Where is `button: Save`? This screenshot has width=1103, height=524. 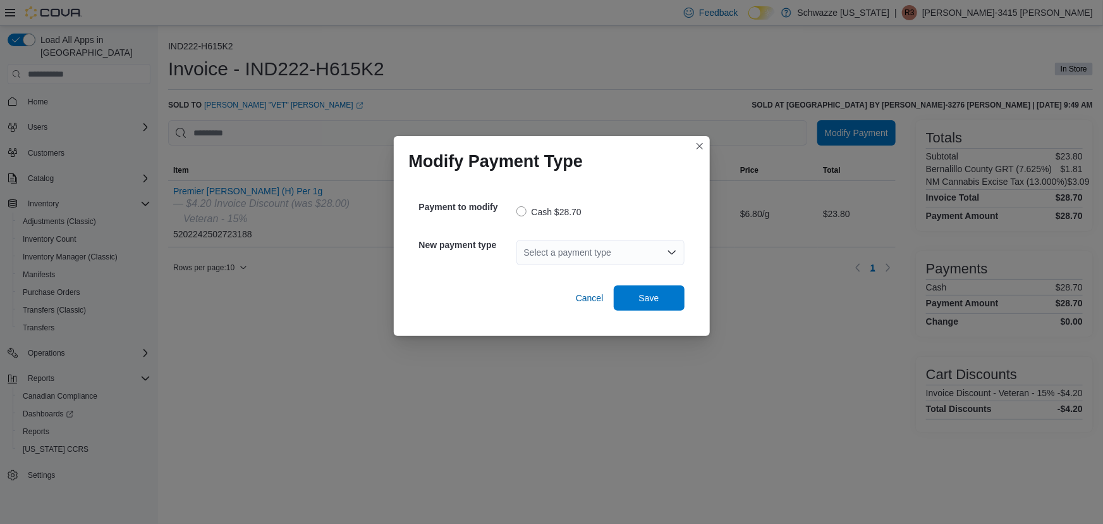
button: Save is located at coordinates (649, 298).